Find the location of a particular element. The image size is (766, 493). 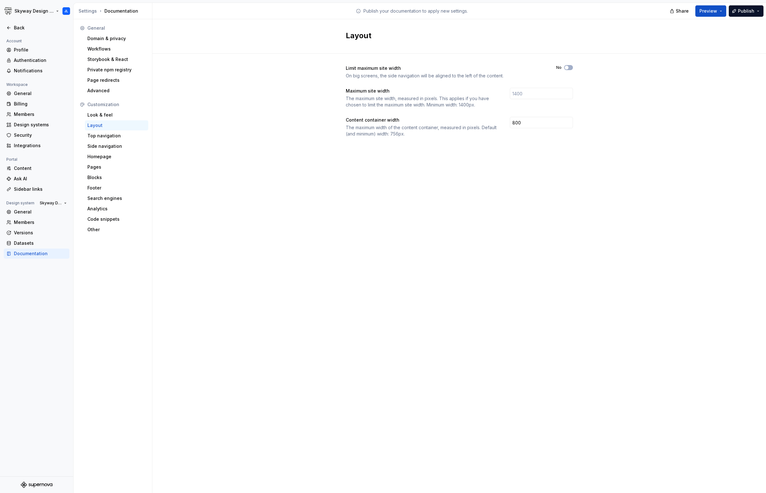

a: Billing is located at coordinates (37, 104).